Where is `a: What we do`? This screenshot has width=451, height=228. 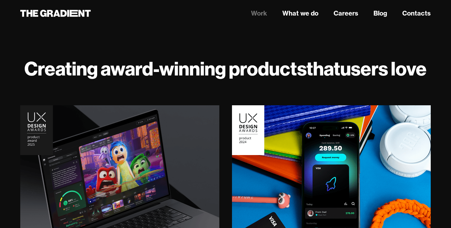
a: What we do is located at coordinates (301, 13).